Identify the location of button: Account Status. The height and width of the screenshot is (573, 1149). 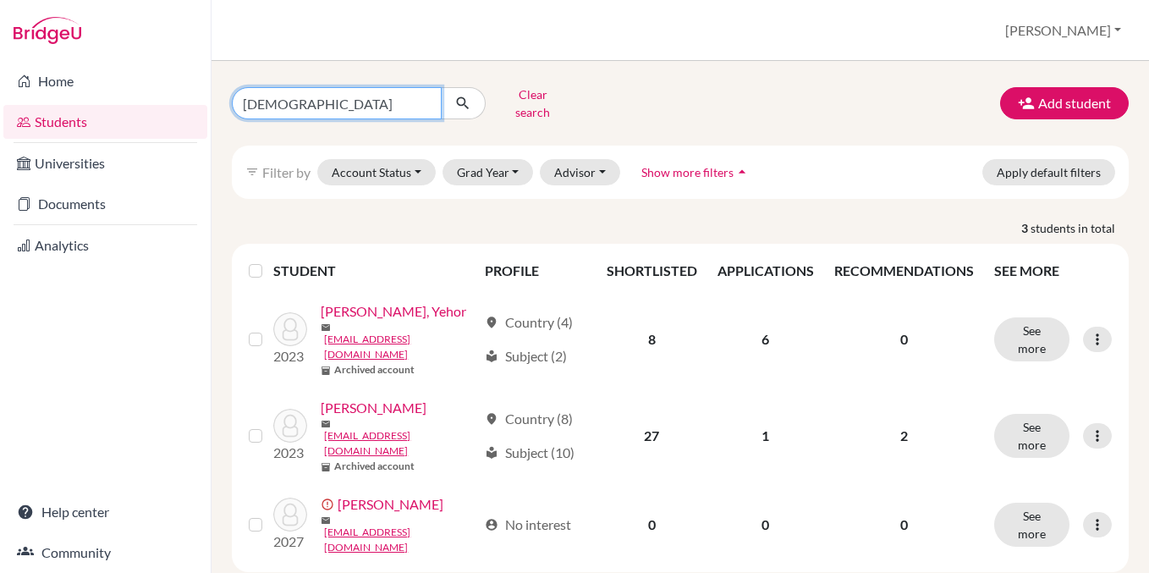
(377, 172).